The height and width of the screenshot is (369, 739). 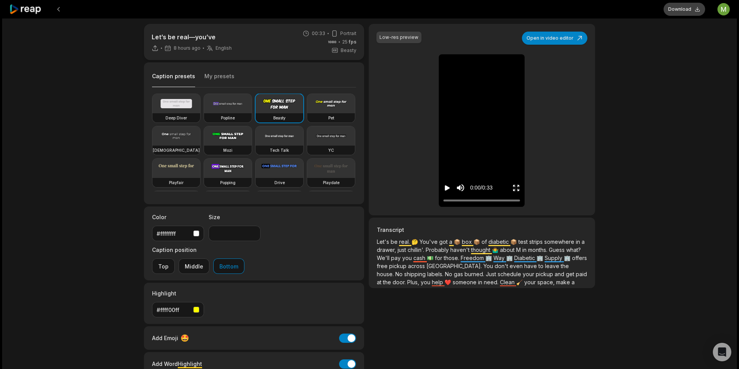 I want to click on span: Way, so click(x=500, y=257).